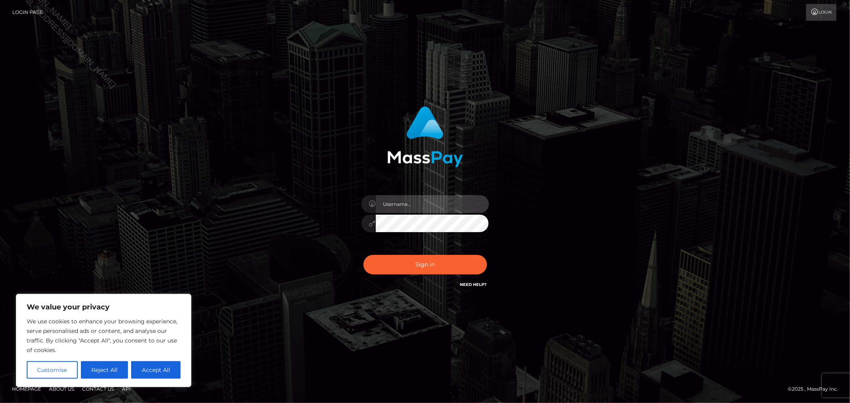 The height and width of the screenshot is (403, 850). Describe the element at coordinates (821, 12) in the screenshot. I see `a: Login` at that location.